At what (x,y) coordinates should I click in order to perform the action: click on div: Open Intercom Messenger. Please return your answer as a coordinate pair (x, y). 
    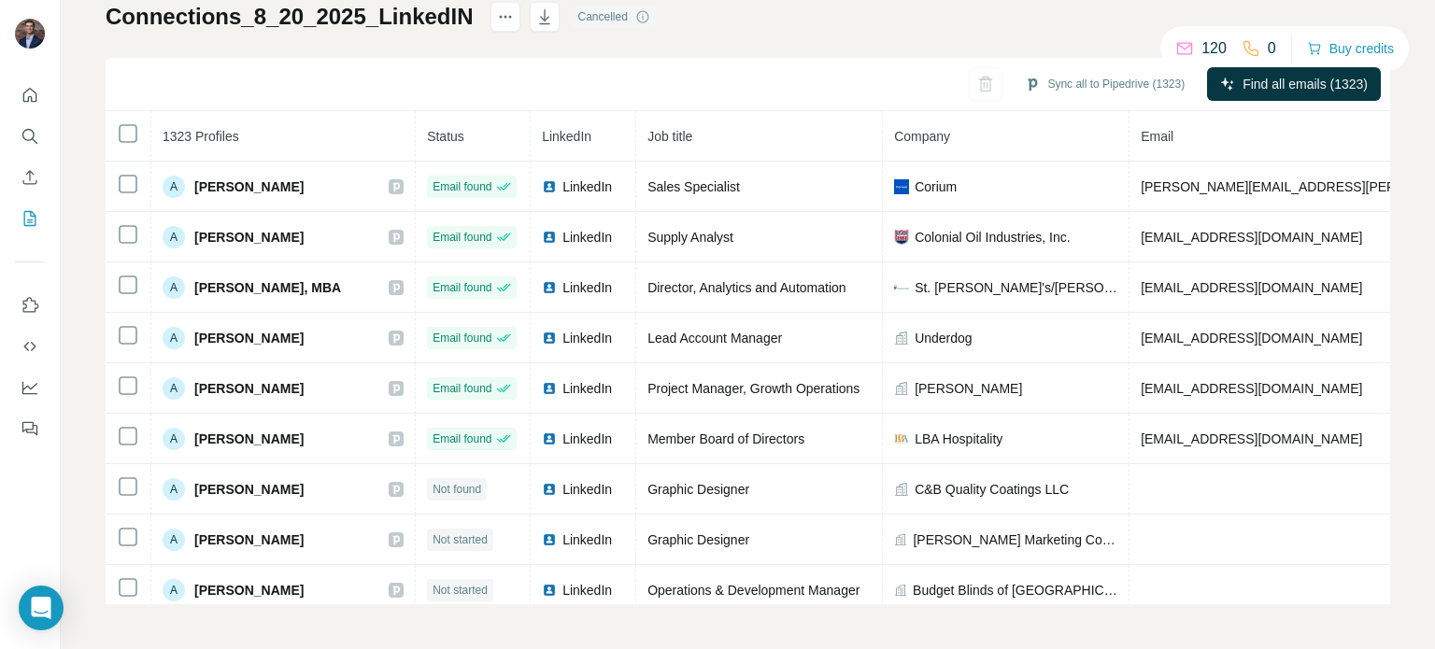
    Looking at the image, I should click on (41, 608).